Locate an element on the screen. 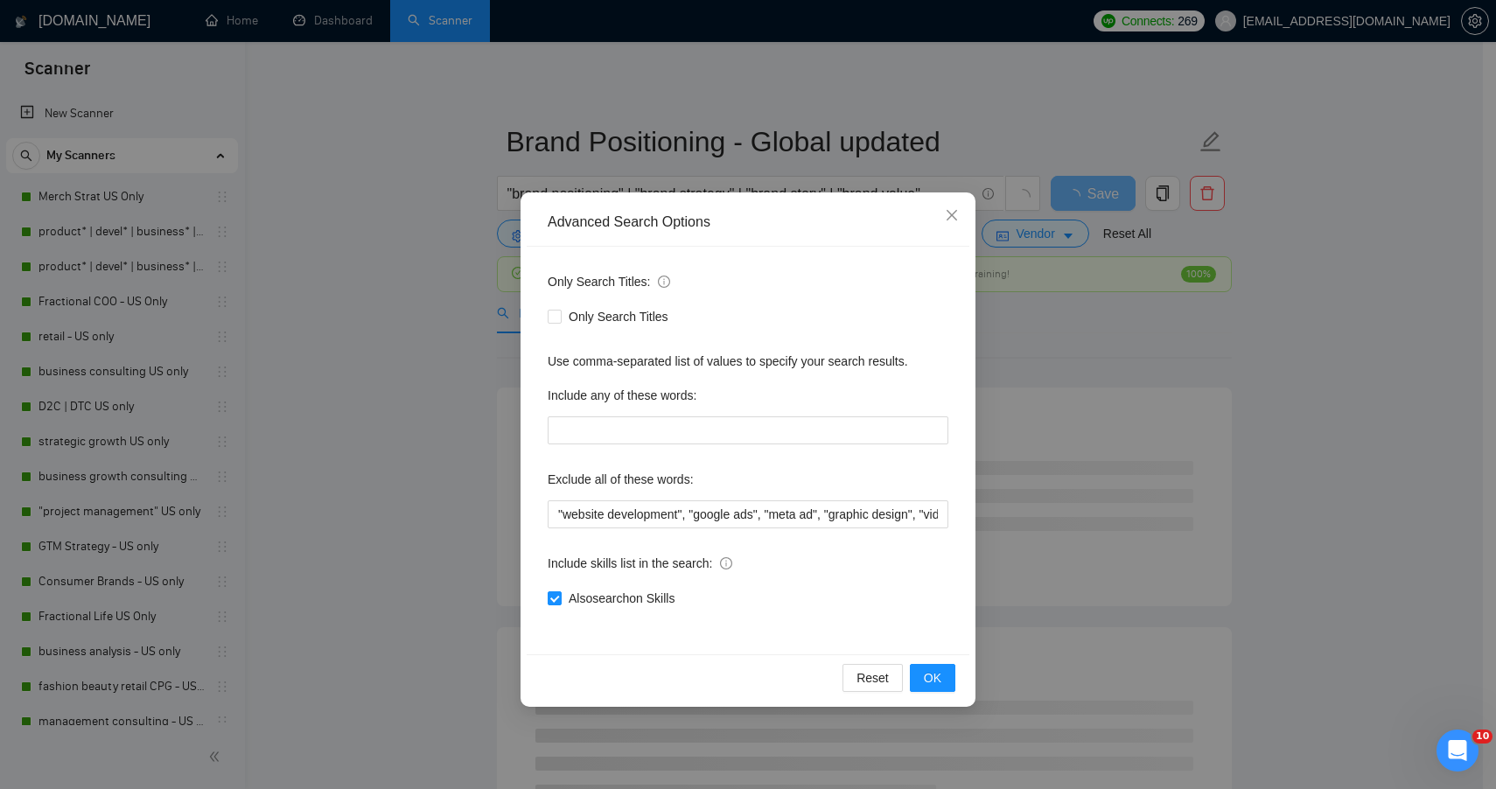 The width and height of the screenshot is (1496, 789). span: Include skills list in the search: is located at coordinates (640, 563).